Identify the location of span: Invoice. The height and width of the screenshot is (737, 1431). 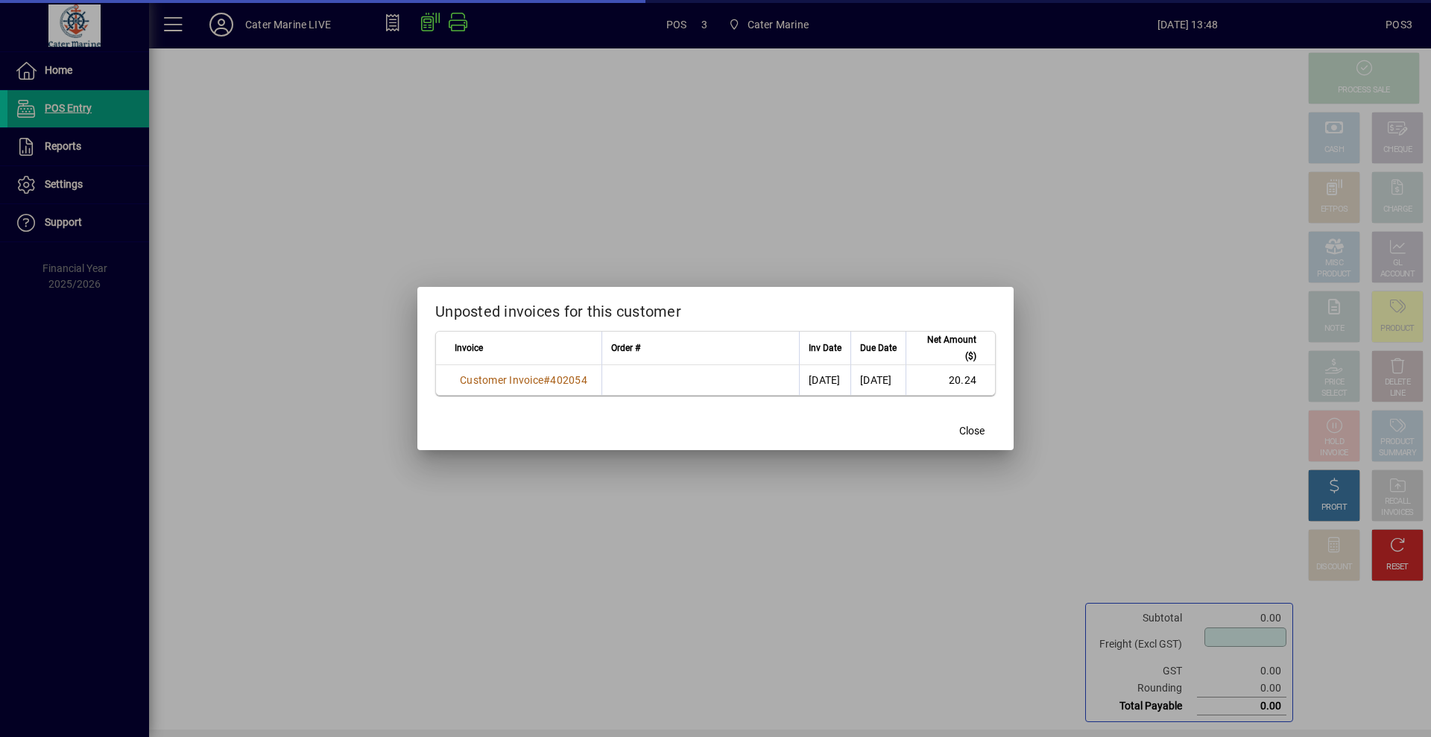
(469, 348).